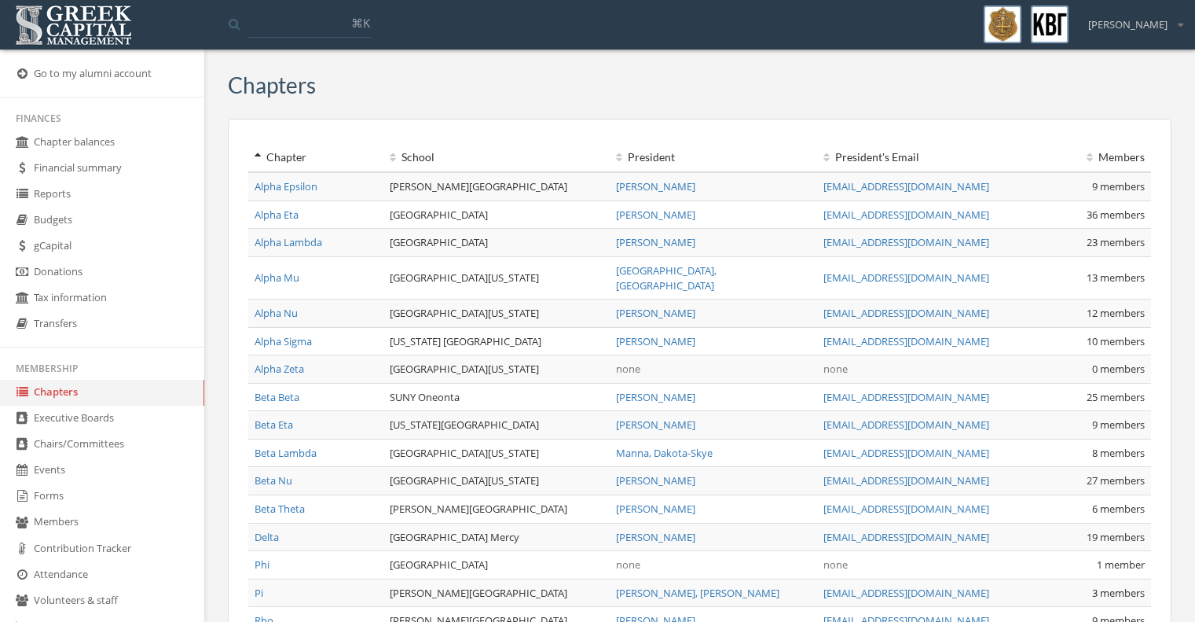 Image resolution: width=1195 pixels, height=622 pixels. What do you see at coordinates (286, 186) in the screenshot?
I see `a: Alpha Epsilon` at bounding box center [286, 186].